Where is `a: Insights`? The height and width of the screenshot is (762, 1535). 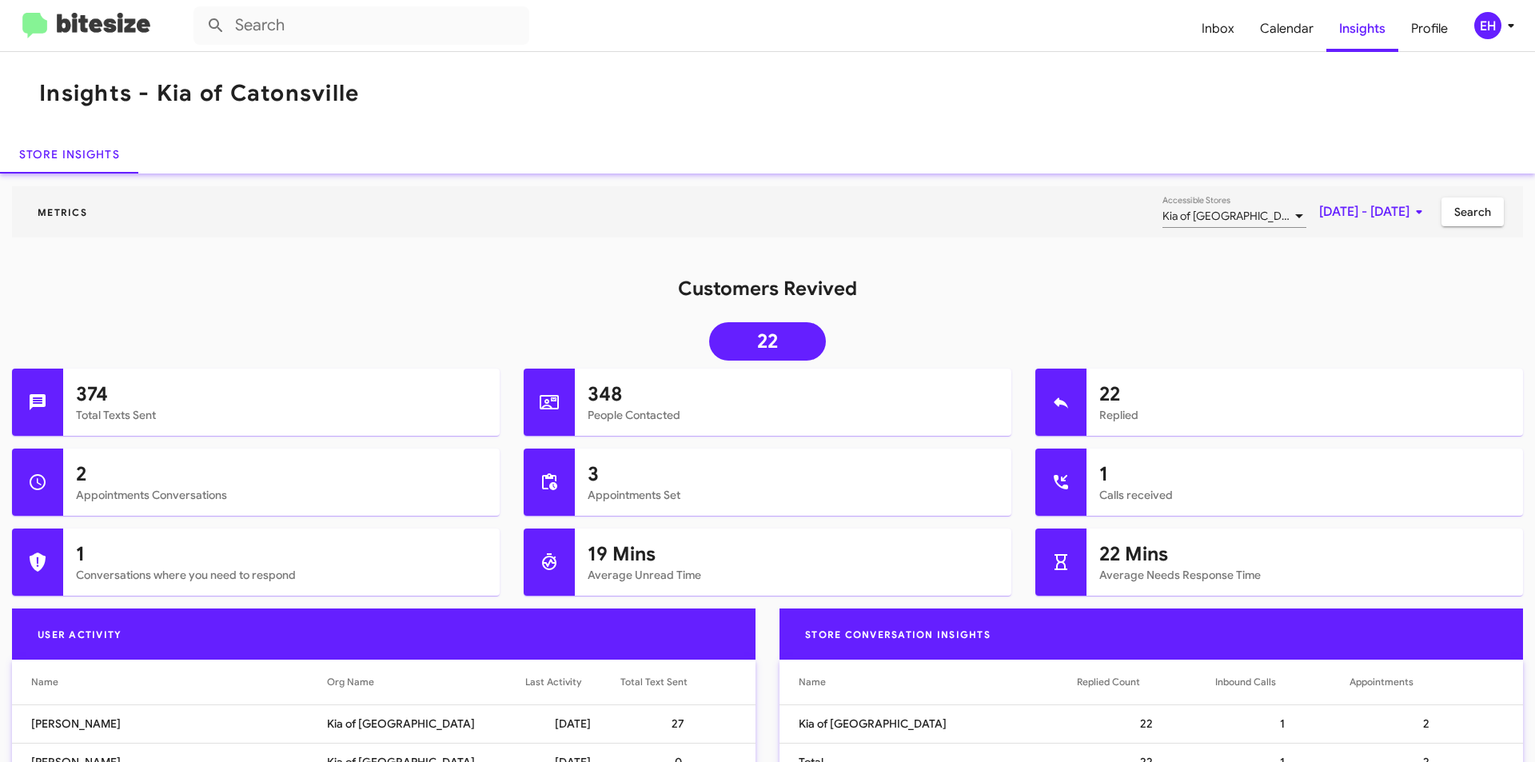 a: Insights is located at coordinates (1363, 29).